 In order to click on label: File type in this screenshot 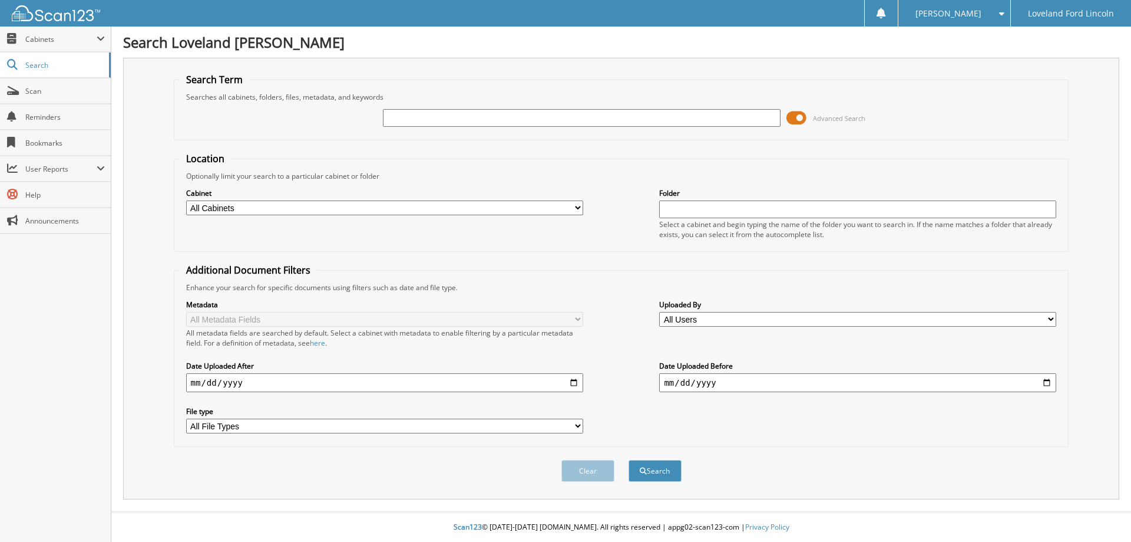, I will do `click(385, 411)`.